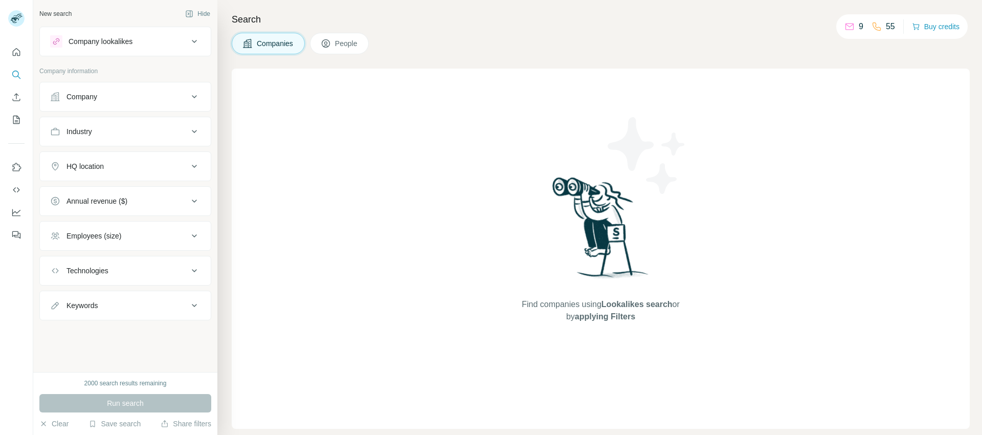  Describe the element at coordinates (16, 120) in the screenshot. I see `button: My lists` at that location.